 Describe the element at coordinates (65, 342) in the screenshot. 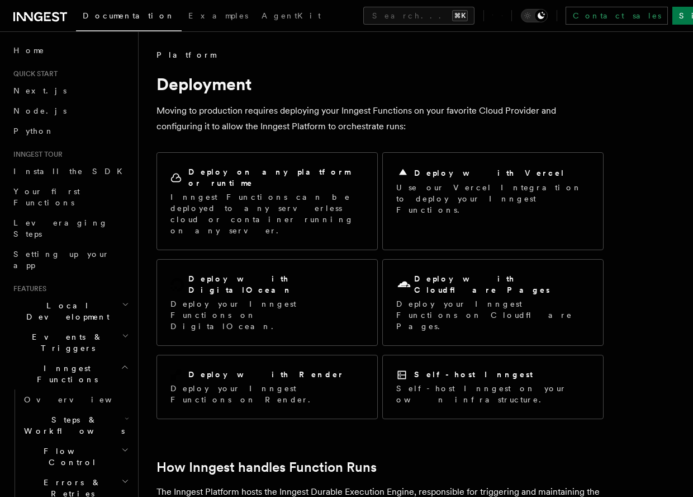

I see `span: Events & Triggers` at that location.